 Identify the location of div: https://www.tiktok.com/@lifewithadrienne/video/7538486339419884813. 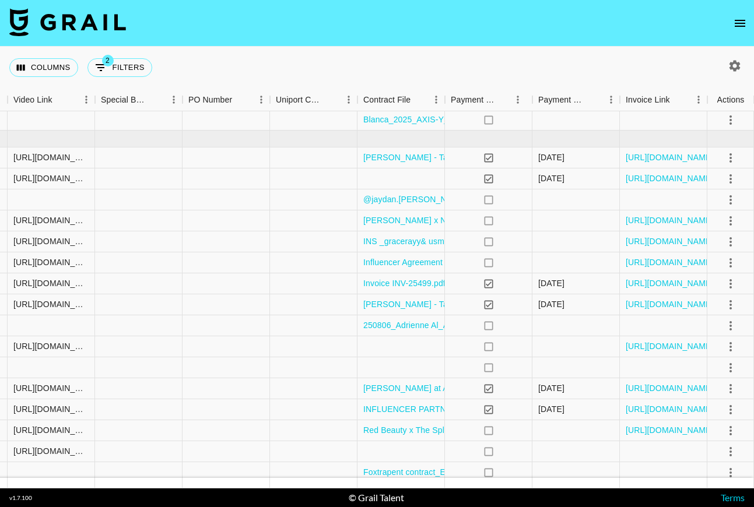
(51, 409).